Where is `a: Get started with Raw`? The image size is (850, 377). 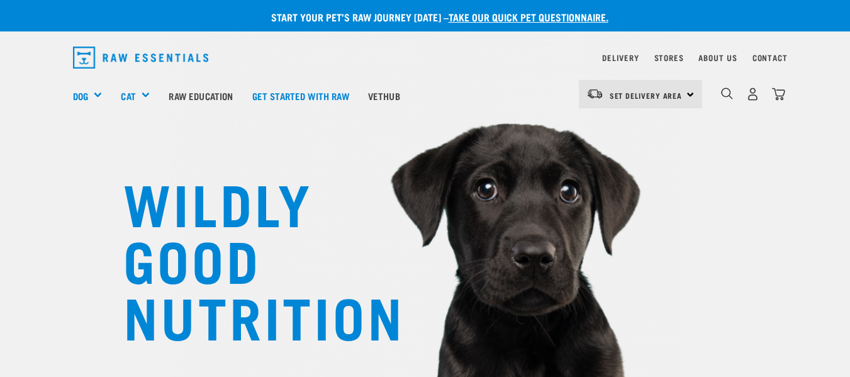
a: Get started with Raw is located at coordinates (301, 96).